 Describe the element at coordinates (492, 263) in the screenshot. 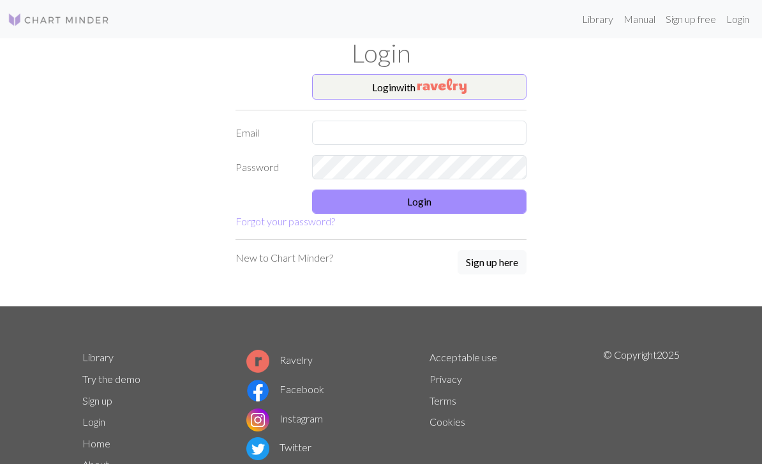

I see `a: Sign up here` at that location.